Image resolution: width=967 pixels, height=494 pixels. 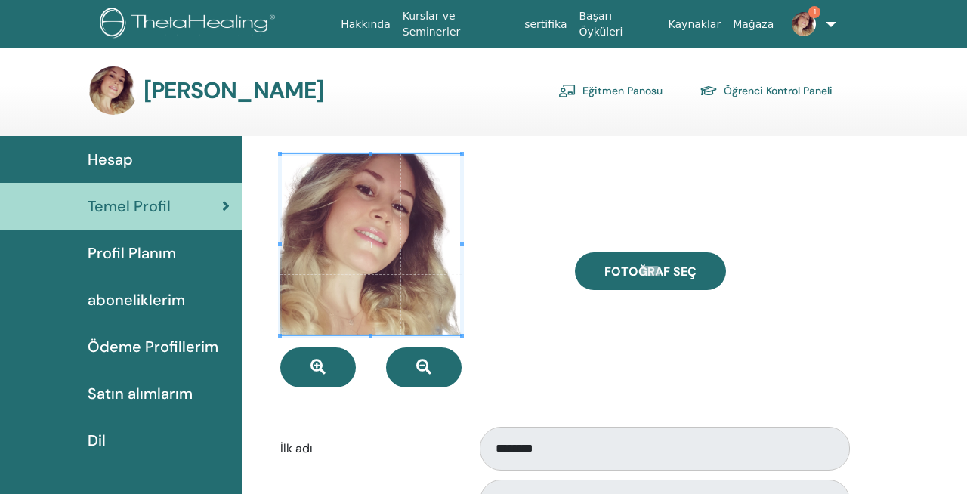 What do you see at coordinates (651, 271) in the screenshot?
I see `span: Fotoğraf seç` at bounding box center [651, 271].